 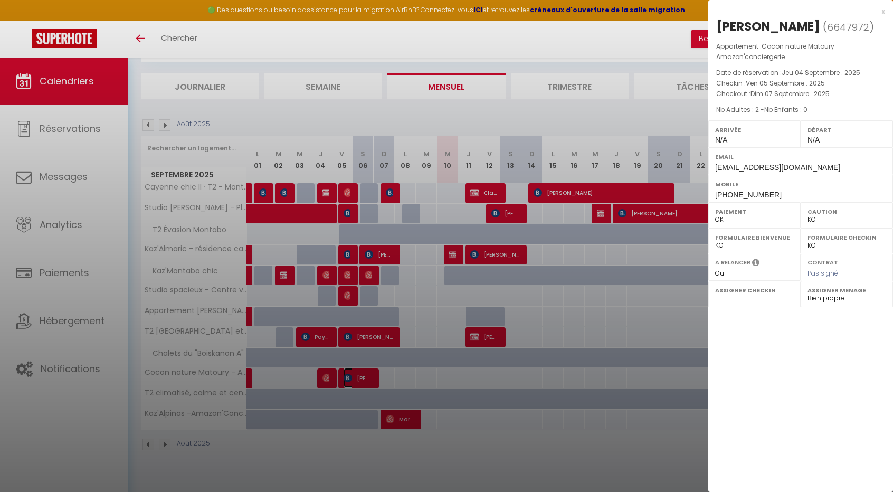 I want to click on label: Arrivée, so click(x=754, y=130).